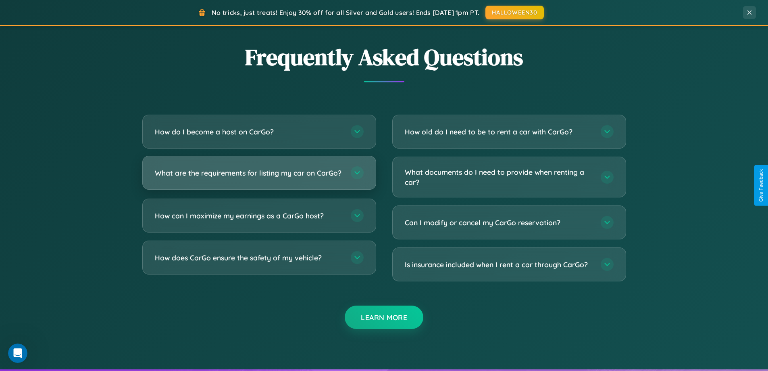 The height and width of the screenshot is (371, 768). What do you see at coordinates (499, 222) in the screenshot?
I see `h3: Can I modify or cancel my CarGo reservation?` at bounding box center [499, 222].